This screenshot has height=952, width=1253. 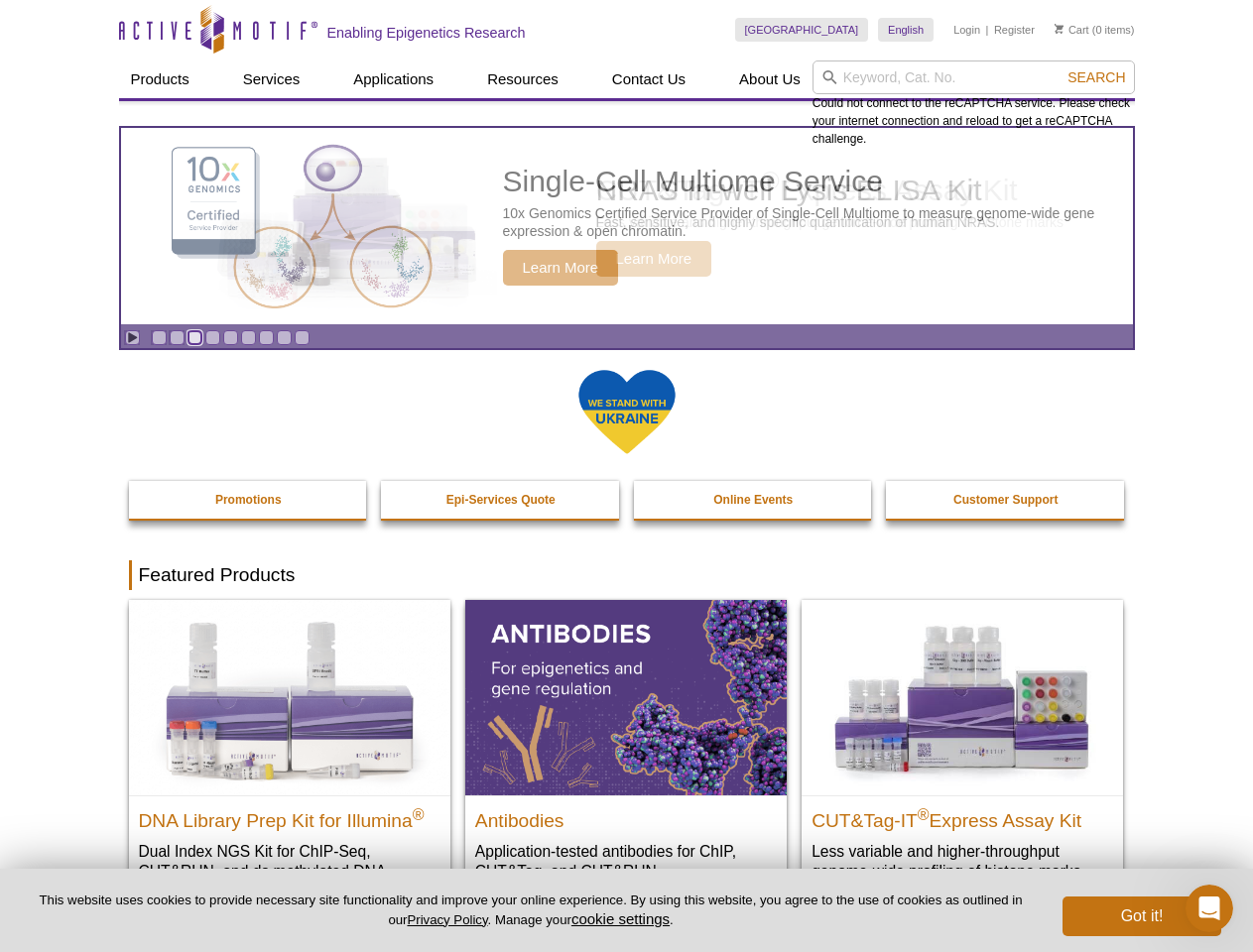 I want to click on a: Go to slide 5, so click(x=231, y=337).